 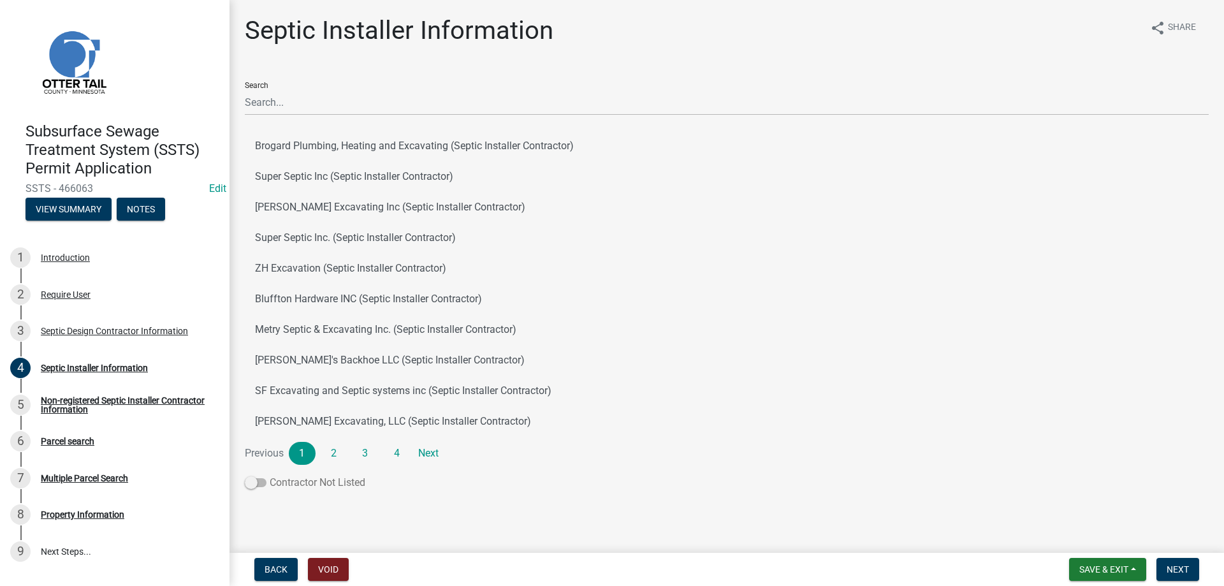 I want to click on div: Parcel search, so click(x=68, y=441).